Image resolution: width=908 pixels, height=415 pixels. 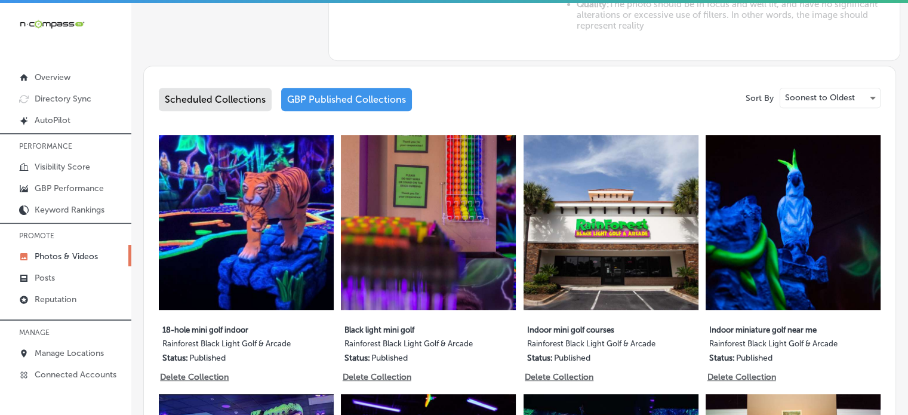 What do you see at coordinates (69, 188) in the screenshot?
I see `p: GBP Performance` at bounding box center [69, 188].